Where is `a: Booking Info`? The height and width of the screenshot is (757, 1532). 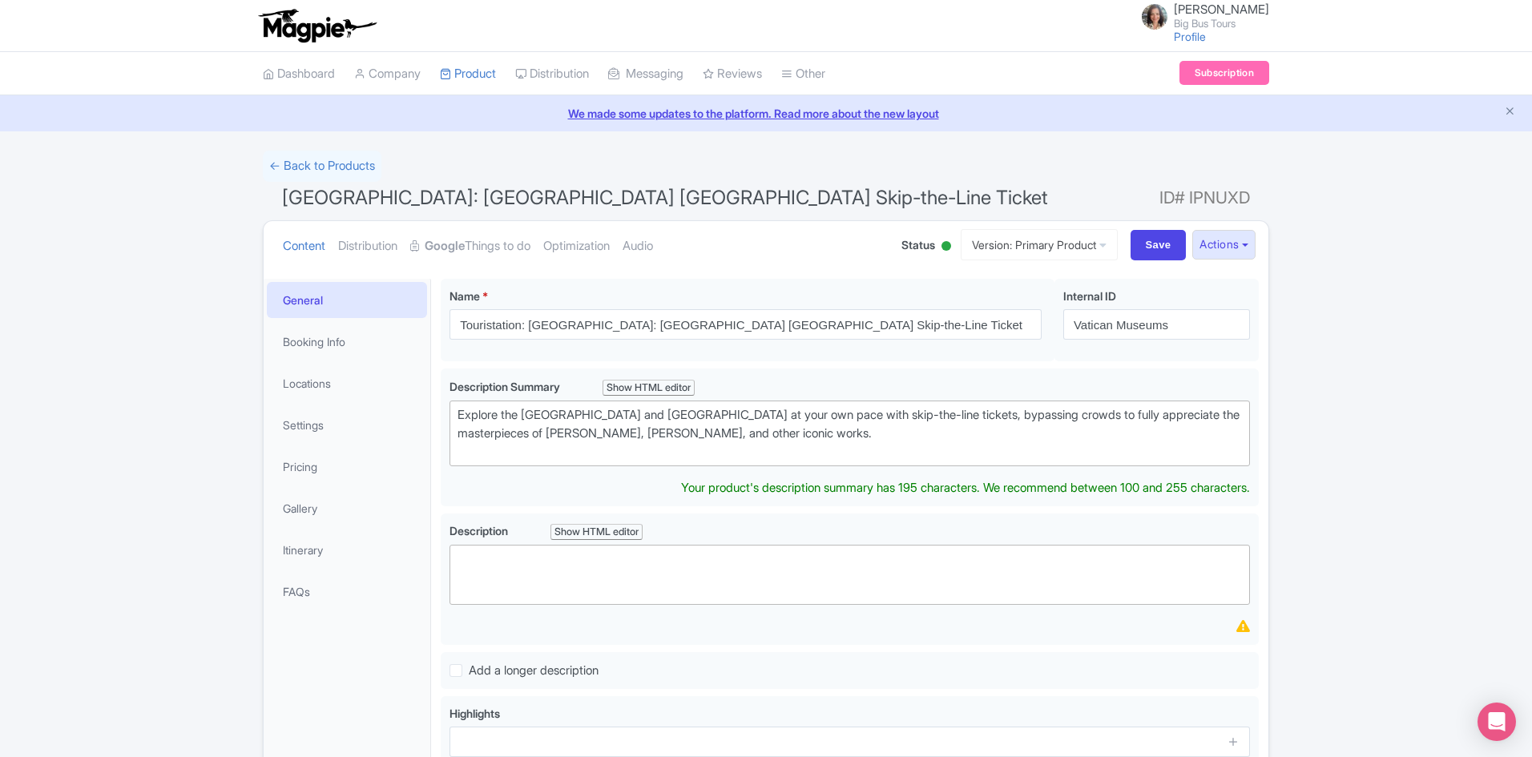
a: Booking Info is located at coordinates (347, 341).